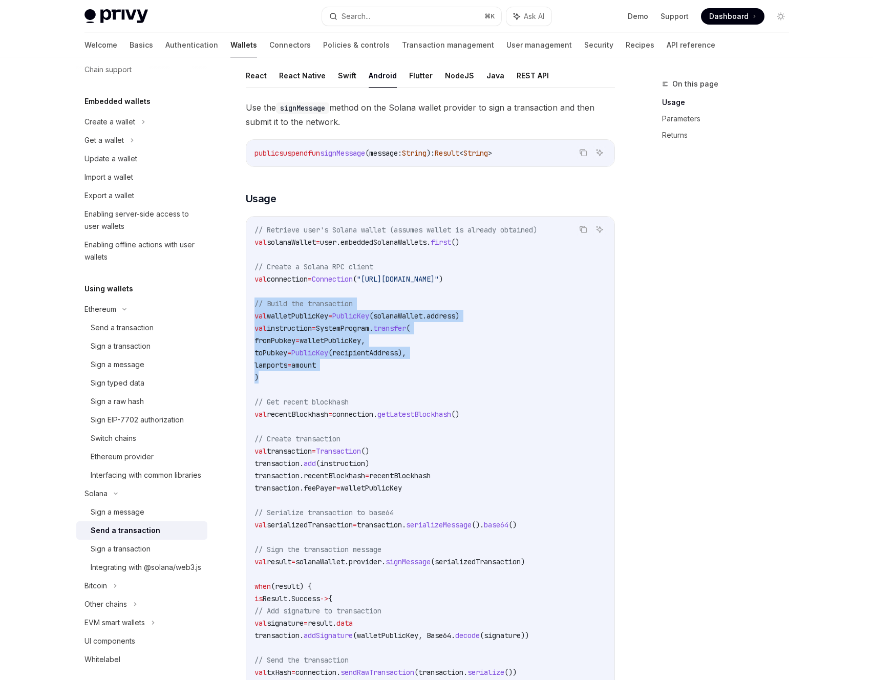 The width and height of the screenshot is (873, 680). Describe the element at coordinates (122, 457) in the screenshot. I see `div: Ethereum provider` at that location.